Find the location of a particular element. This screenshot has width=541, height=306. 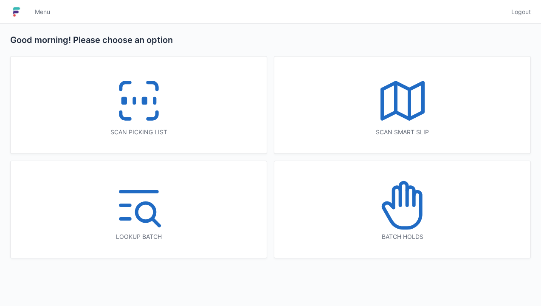

span: Logout is located at coordinates (521, 12).